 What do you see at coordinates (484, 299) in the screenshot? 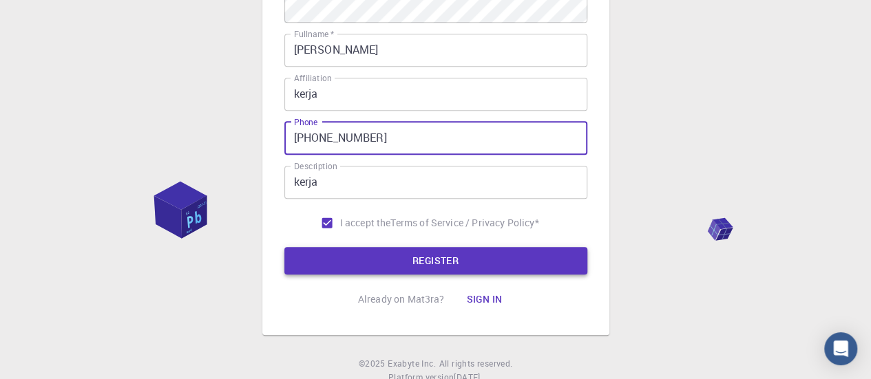
I see `button: Sign in` at bounding box center [484, 299].